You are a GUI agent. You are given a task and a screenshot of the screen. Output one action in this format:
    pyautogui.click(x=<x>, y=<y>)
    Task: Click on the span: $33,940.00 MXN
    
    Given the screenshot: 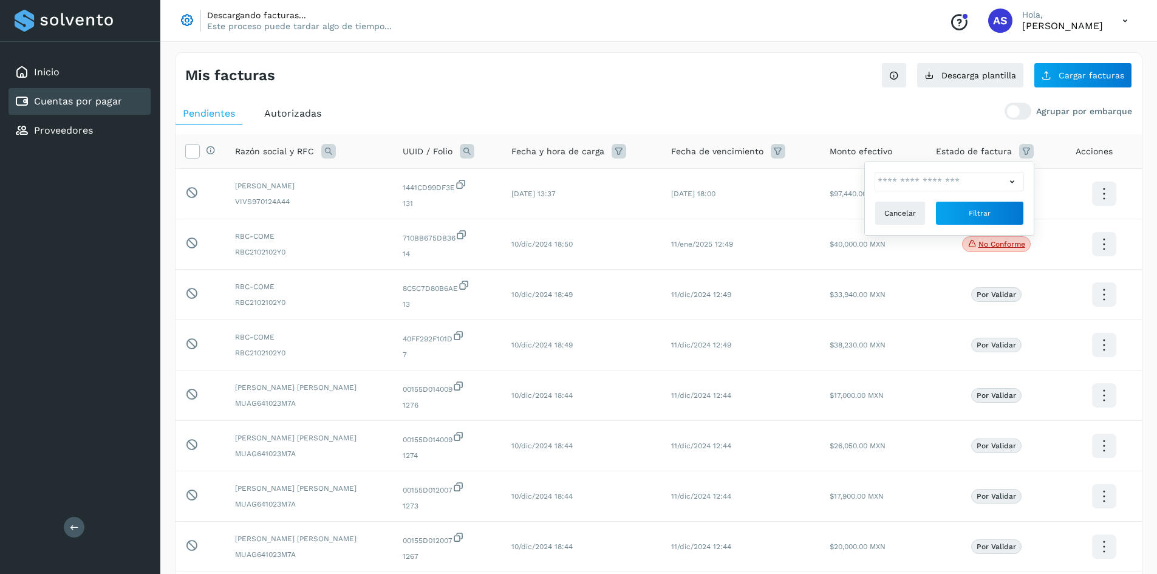 What is the action you would take?
    pyautogui.click(x=858, y=295)
    